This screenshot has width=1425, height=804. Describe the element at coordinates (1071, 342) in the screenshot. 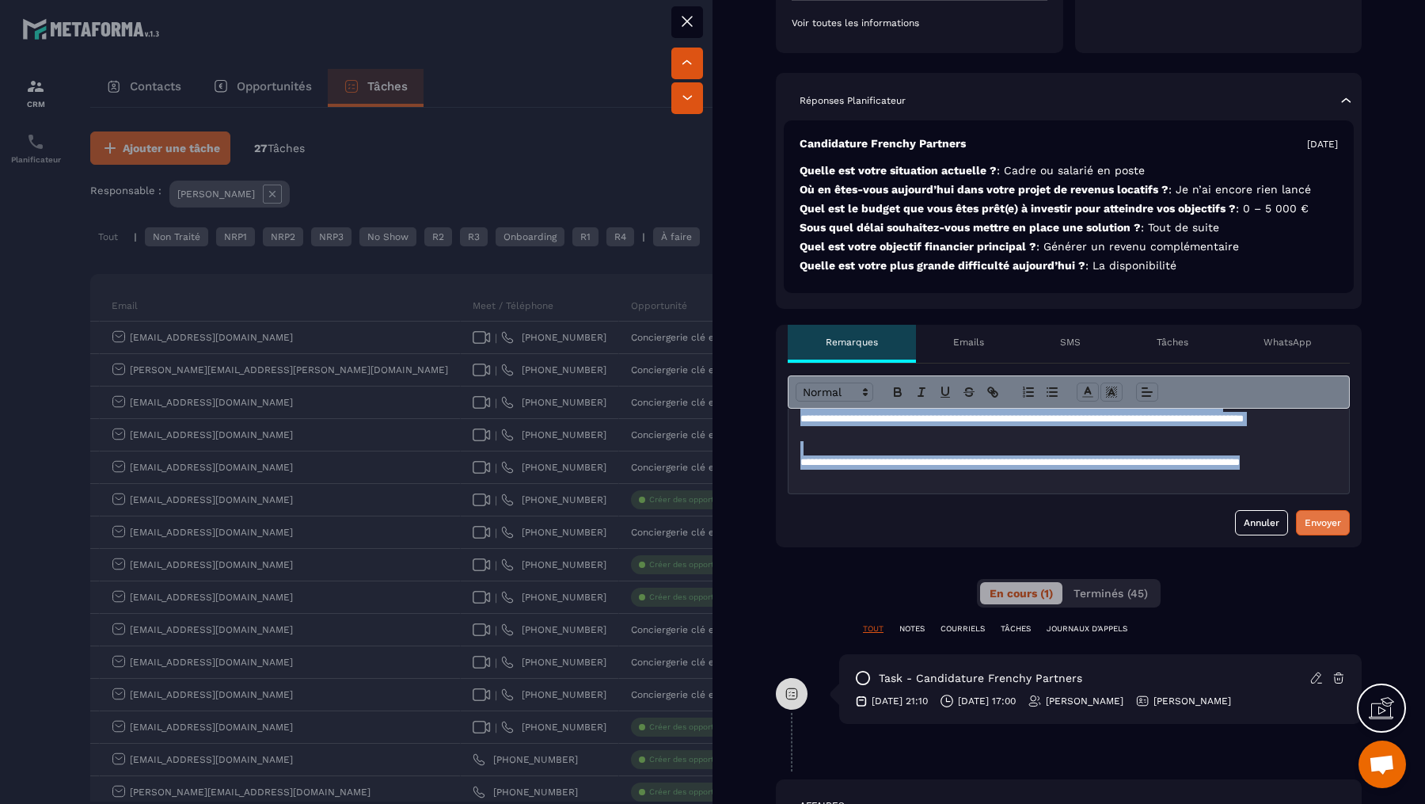

I see `p: SMS` at that location.